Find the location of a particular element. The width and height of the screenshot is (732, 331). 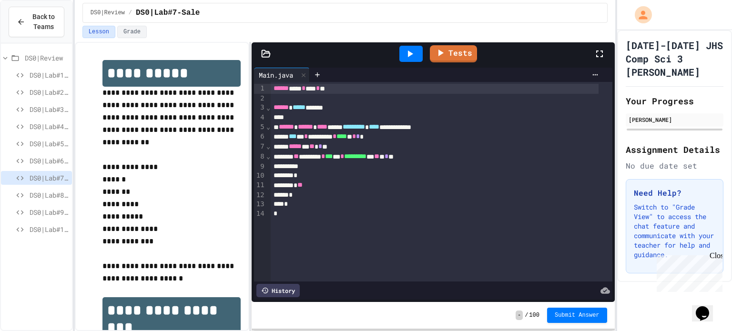

div: 5 is located at coordinates (260, 127).